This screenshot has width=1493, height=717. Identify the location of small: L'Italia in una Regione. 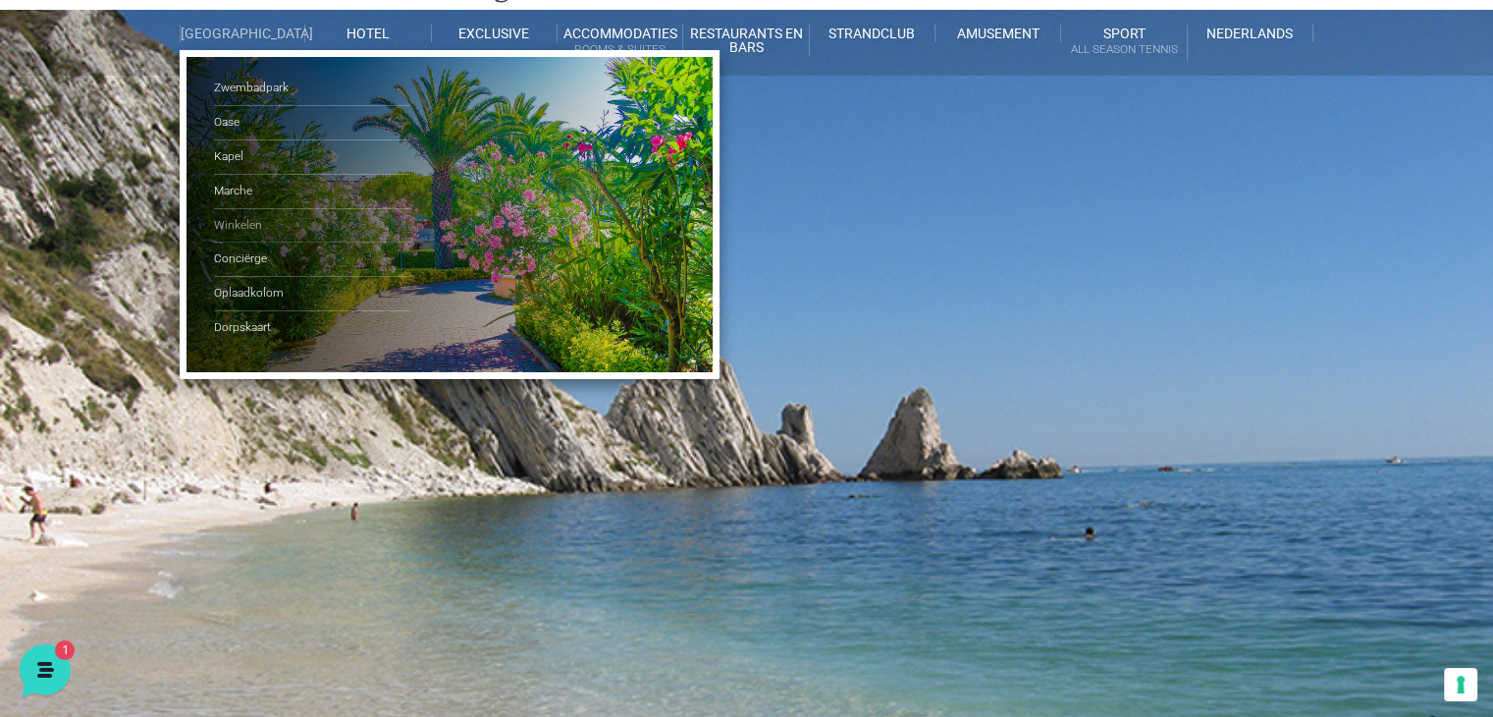
(746, 232).